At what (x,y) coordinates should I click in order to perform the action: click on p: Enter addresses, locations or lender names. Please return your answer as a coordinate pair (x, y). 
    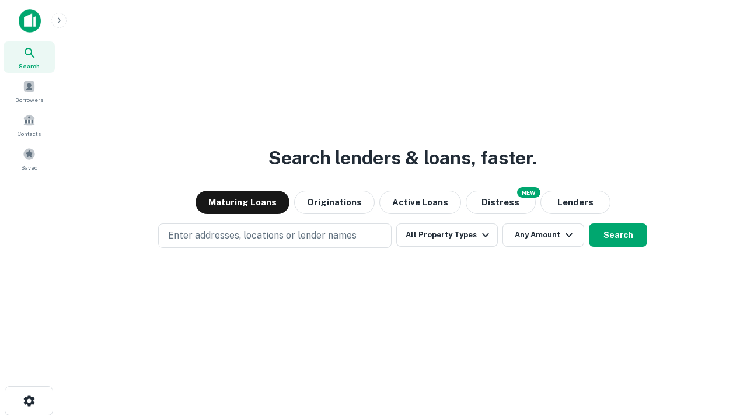
    Looking at the image, I should click on (262, 236).